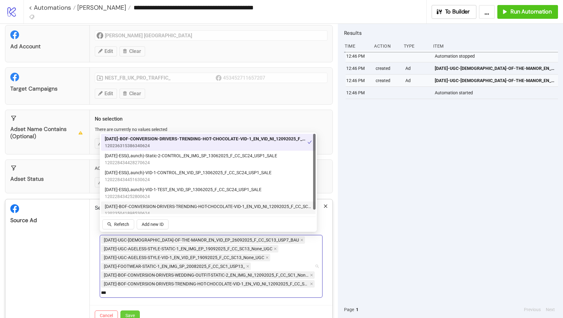 The height and width of the screenshot is (318, 563). I want to click on span: Page, so click(349, 309).